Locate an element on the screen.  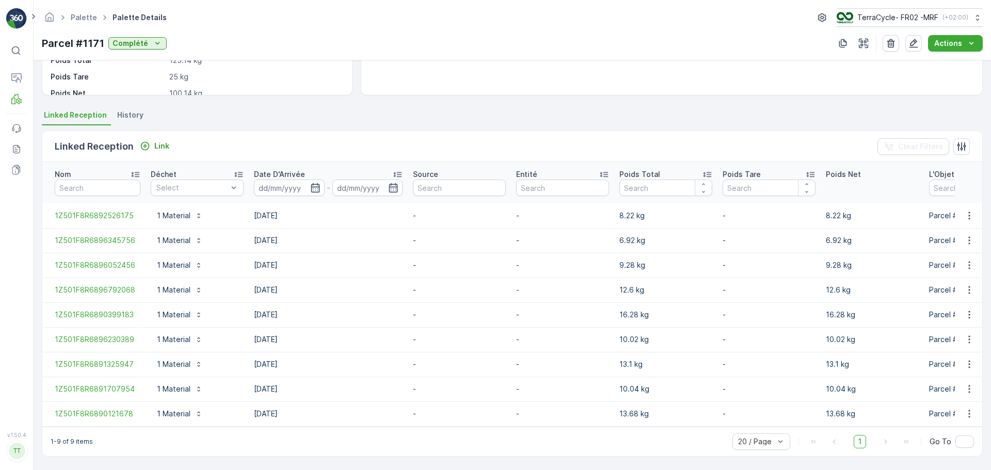
p: Parcel #1171 is located at coordinates (73, 43).